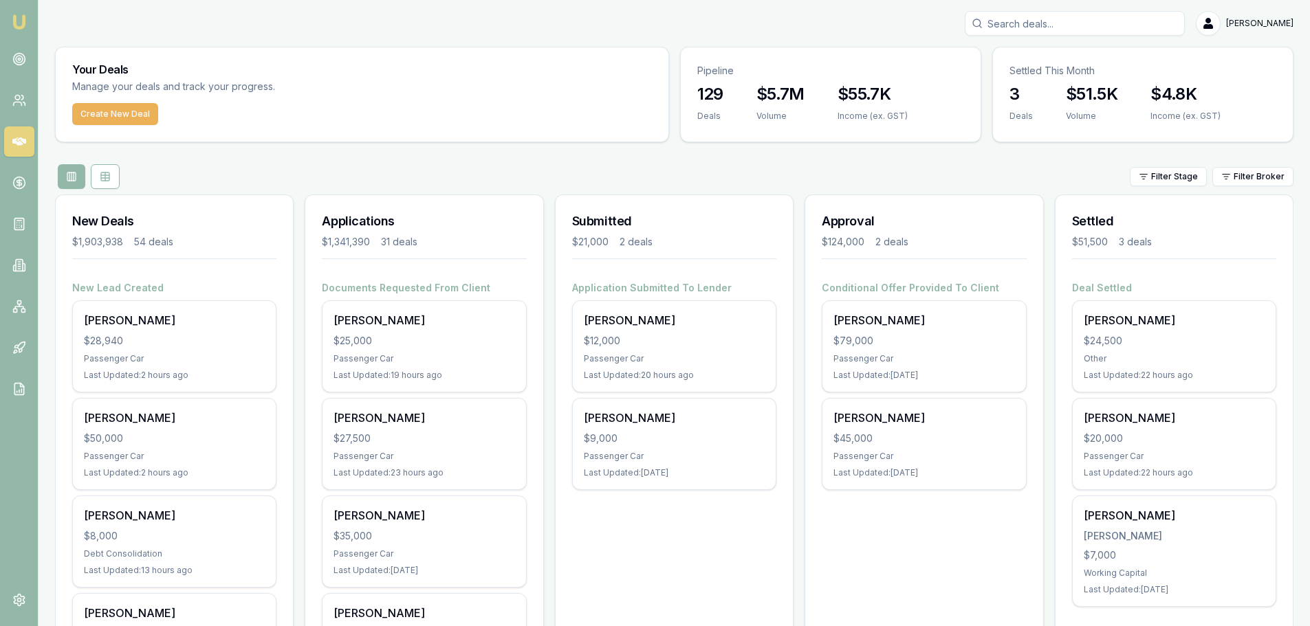 The width and height of the screenshot is (1310, 626). What do you see at coordinates (423, 288) in the screenshot?
I see `h4: Documents Requested From Client` at bounding box center [423, 288].